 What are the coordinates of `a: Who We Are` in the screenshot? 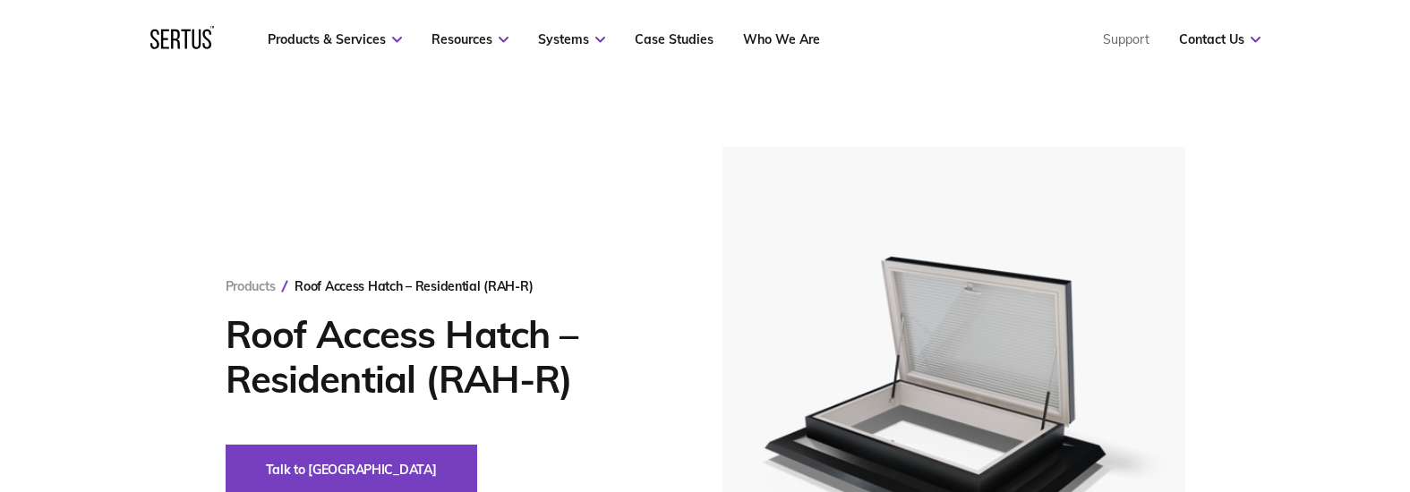 It's located at (782, 39).